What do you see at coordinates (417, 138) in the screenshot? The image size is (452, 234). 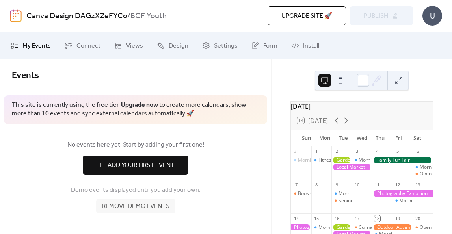 I see `div: Sat` at bounding box center [417, 138].